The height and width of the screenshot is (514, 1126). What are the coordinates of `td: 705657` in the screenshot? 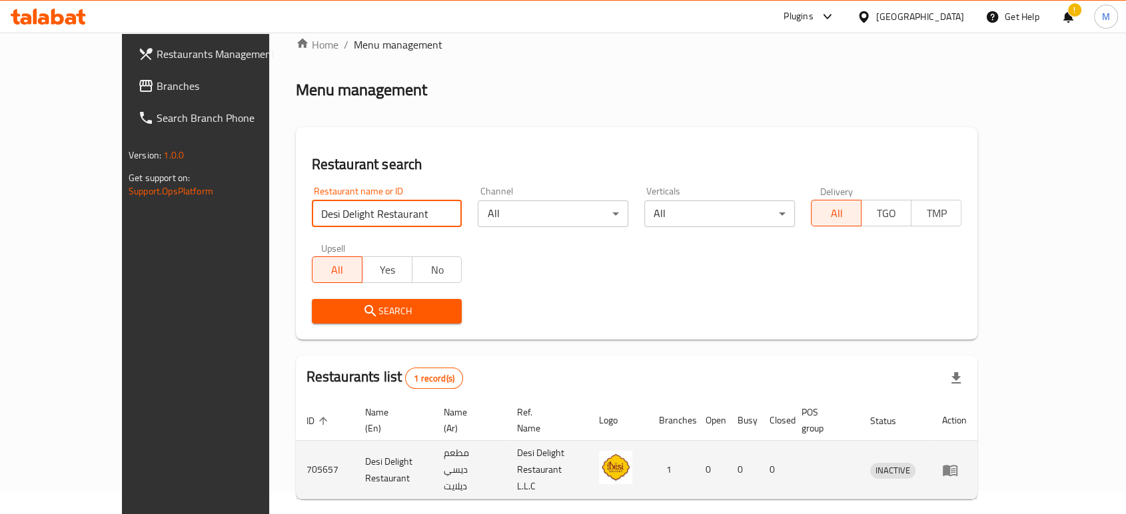 It's located at (325, 470).